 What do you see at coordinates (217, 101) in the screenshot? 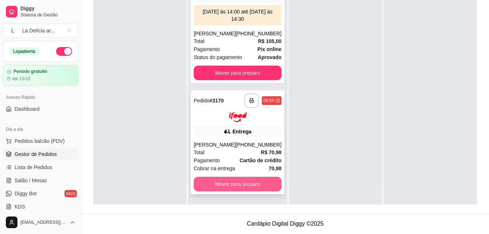
I see `strong: # 3170` at bounding box center [217, 101].